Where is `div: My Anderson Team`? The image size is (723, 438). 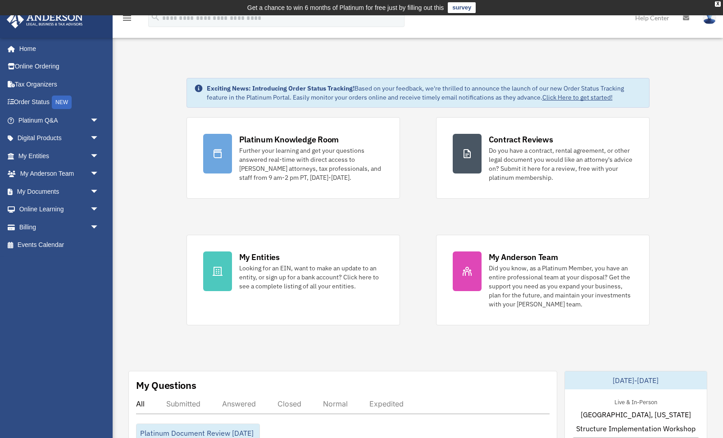 div: My Anderson Team is located at coordinates (523, 257).